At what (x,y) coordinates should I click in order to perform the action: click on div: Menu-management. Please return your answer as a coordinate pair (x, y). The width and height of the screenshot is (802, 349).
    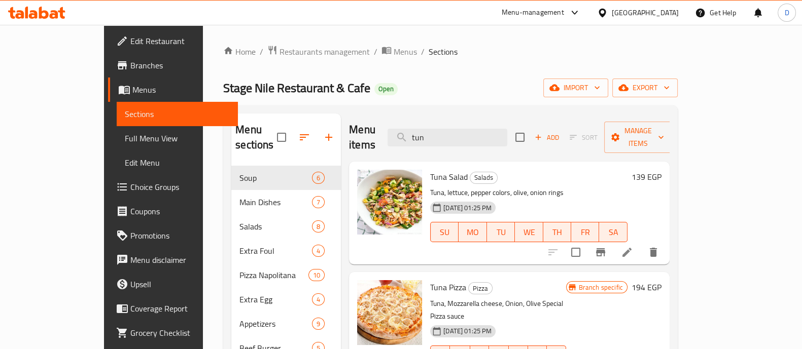
    Looking at the image, I should click on (532, 13).